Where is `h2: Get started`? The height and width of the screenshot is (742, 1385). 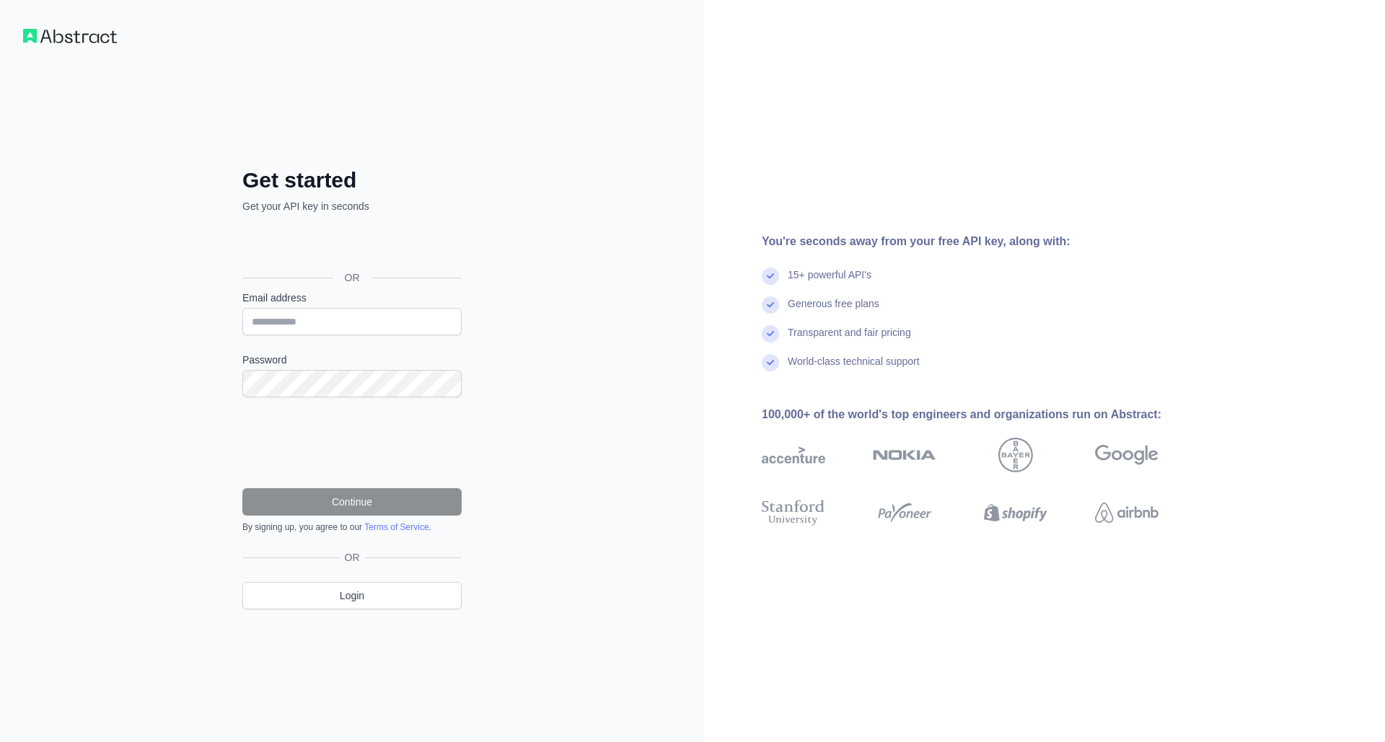
h2: Get started is located at coordinates (352, 180).